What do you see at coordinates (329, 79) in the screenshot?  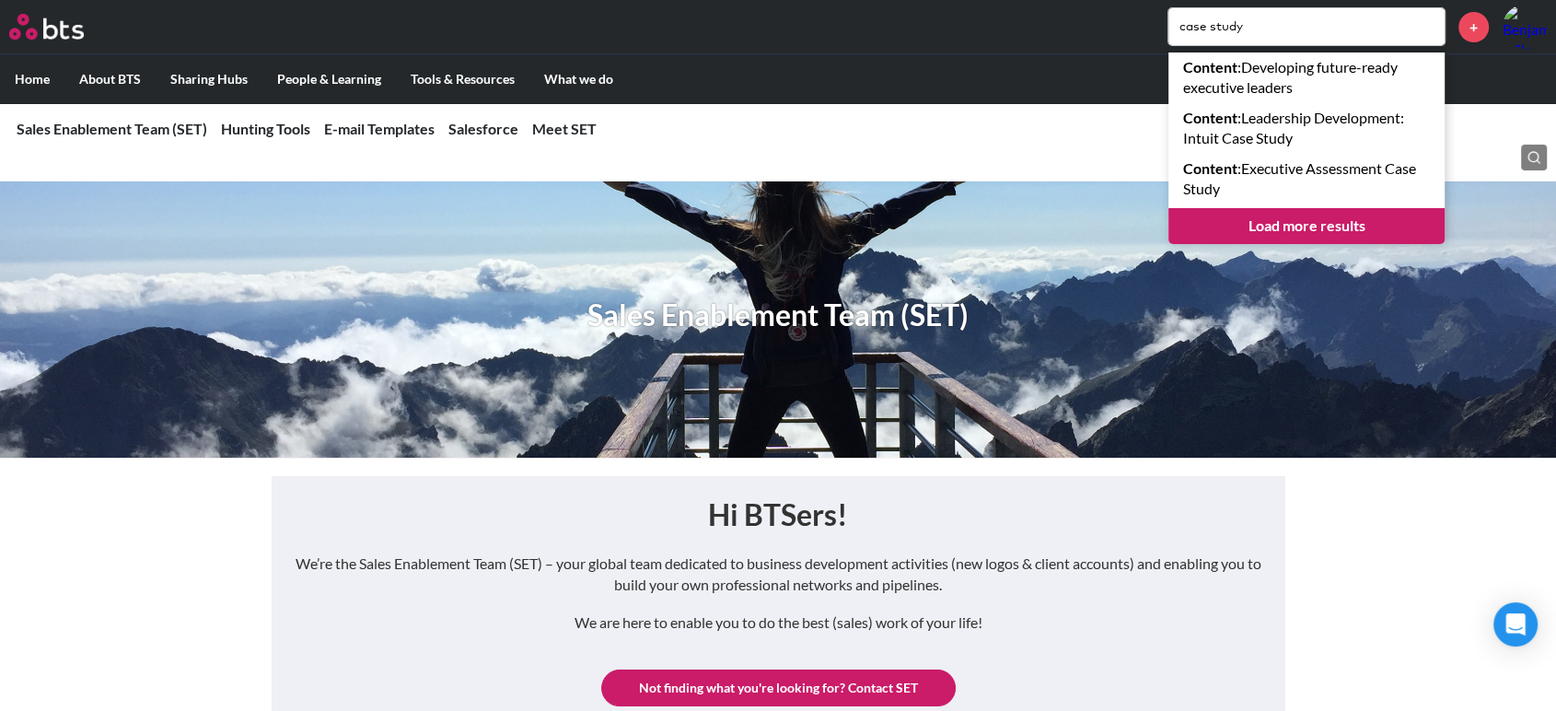 I see `label: People & Learning` at bounding box center [329, 79].